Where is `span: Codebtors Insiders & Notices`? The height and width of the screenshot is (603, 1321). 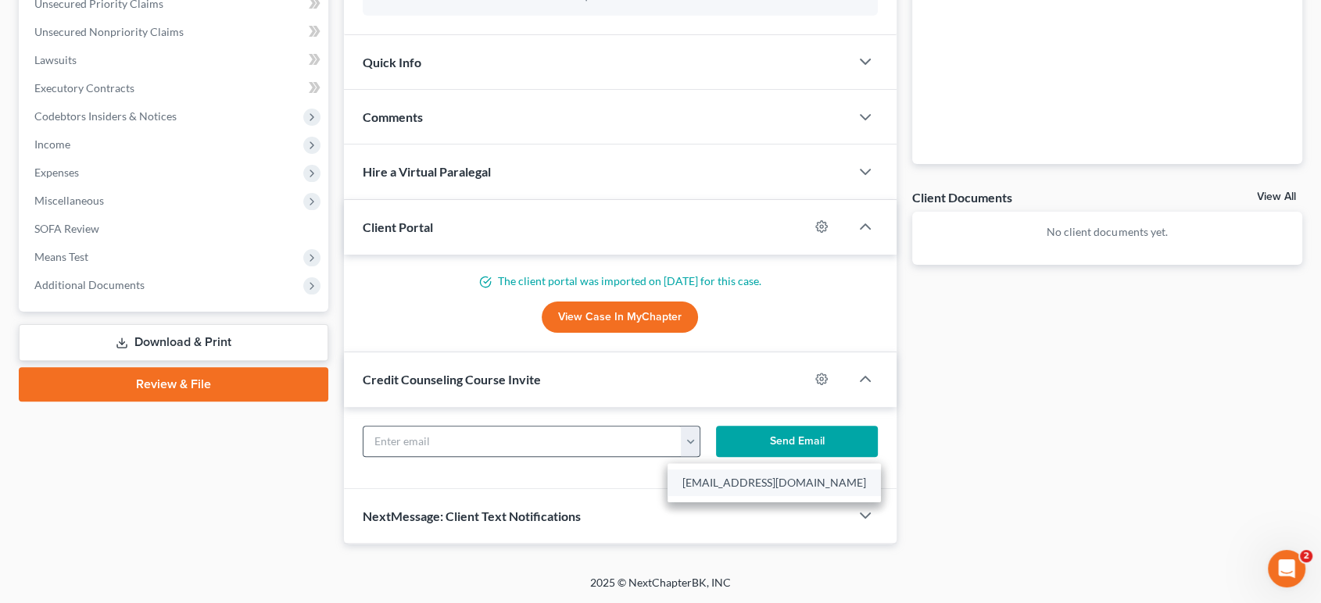 span: Codebtors Insiders & Notices is located at coordinates (106, 116).